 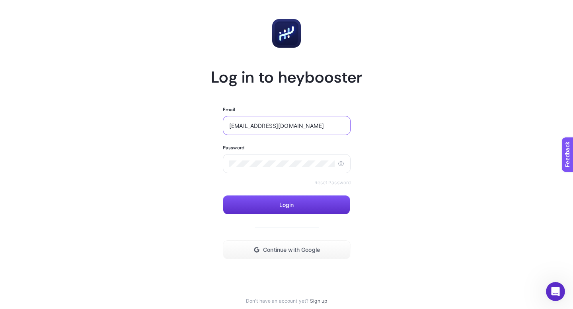 I want to click on label: Password, so click(x=233, y=148).